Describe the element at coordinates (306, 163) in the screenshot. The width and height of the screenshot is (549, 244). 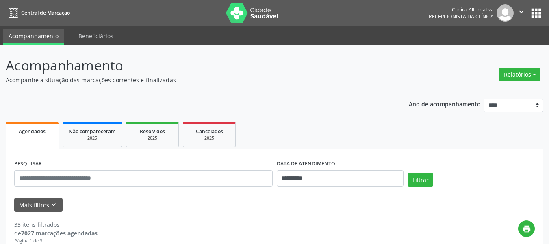
I see `label: DATA DE ATENDIMENTO` at that location.